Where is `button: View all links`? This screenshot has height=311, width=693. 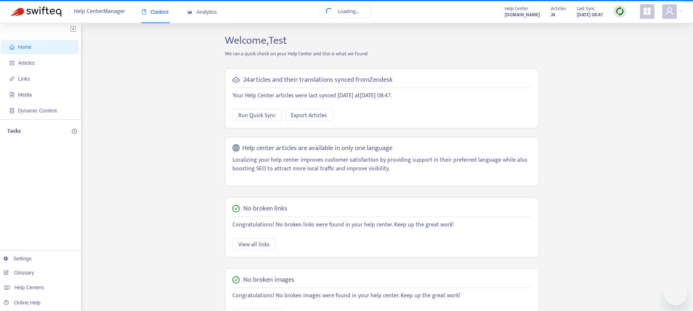
button: View all links is located at coordinates (254, 244).